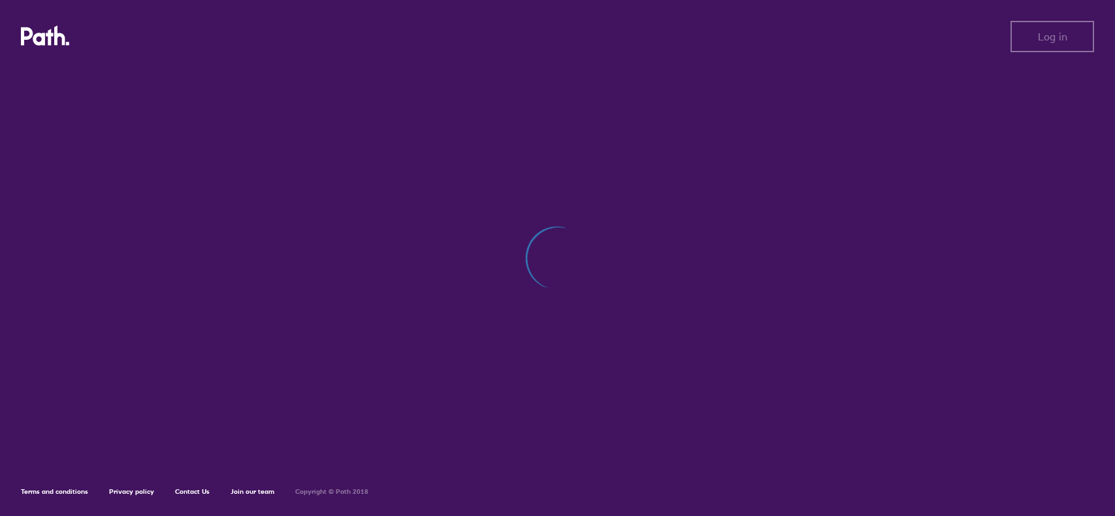 The image size is (1115, 516). Describe the element at coordinates (1052, 37) in the screenshot. I see `button: Log in` at that location.